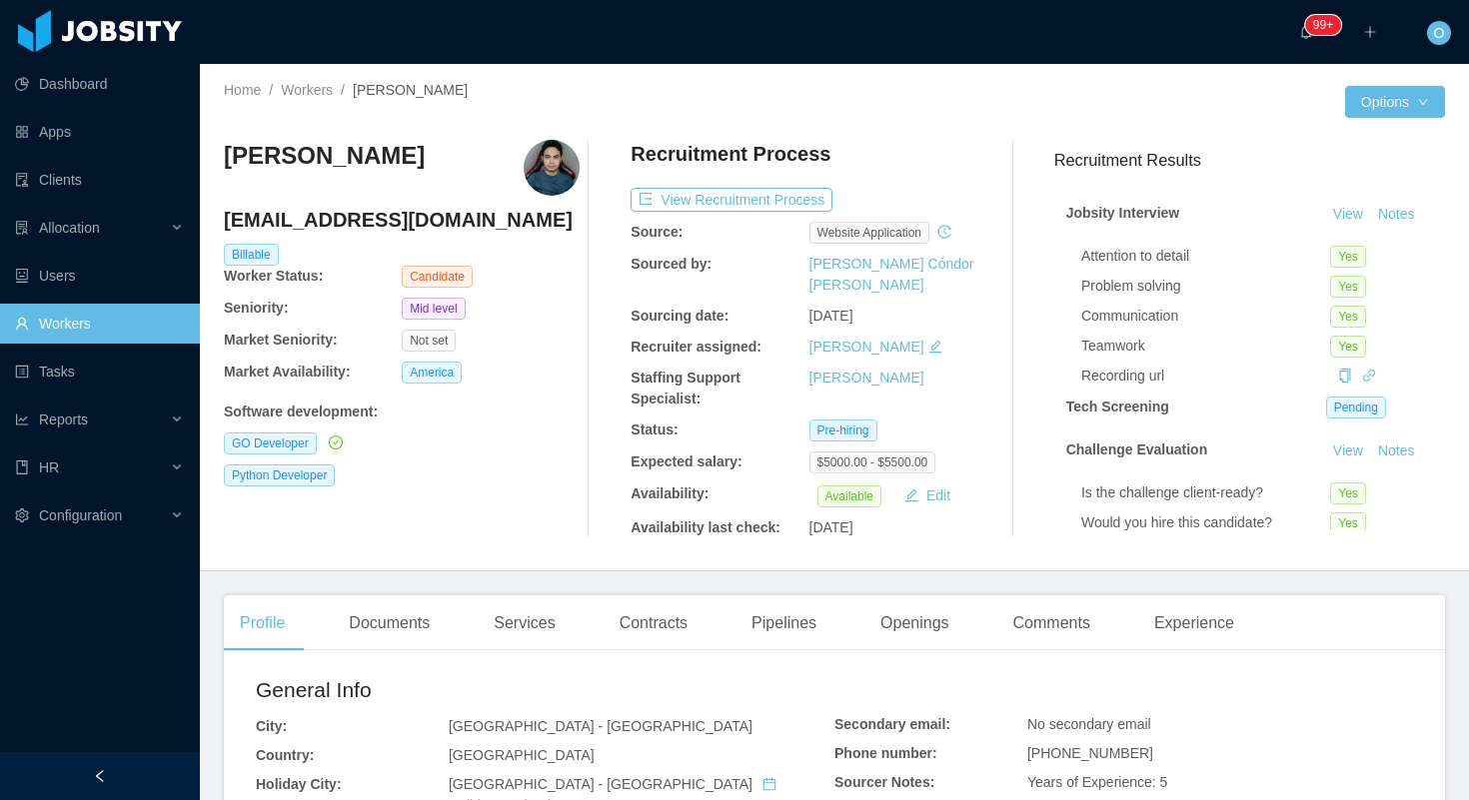 The width and height of the screenshot is (1469, 800). What do you see at coordinates (1306, 32) in the screenshot?
I see `i: icon: bell` at bounding box center [1306, 32].